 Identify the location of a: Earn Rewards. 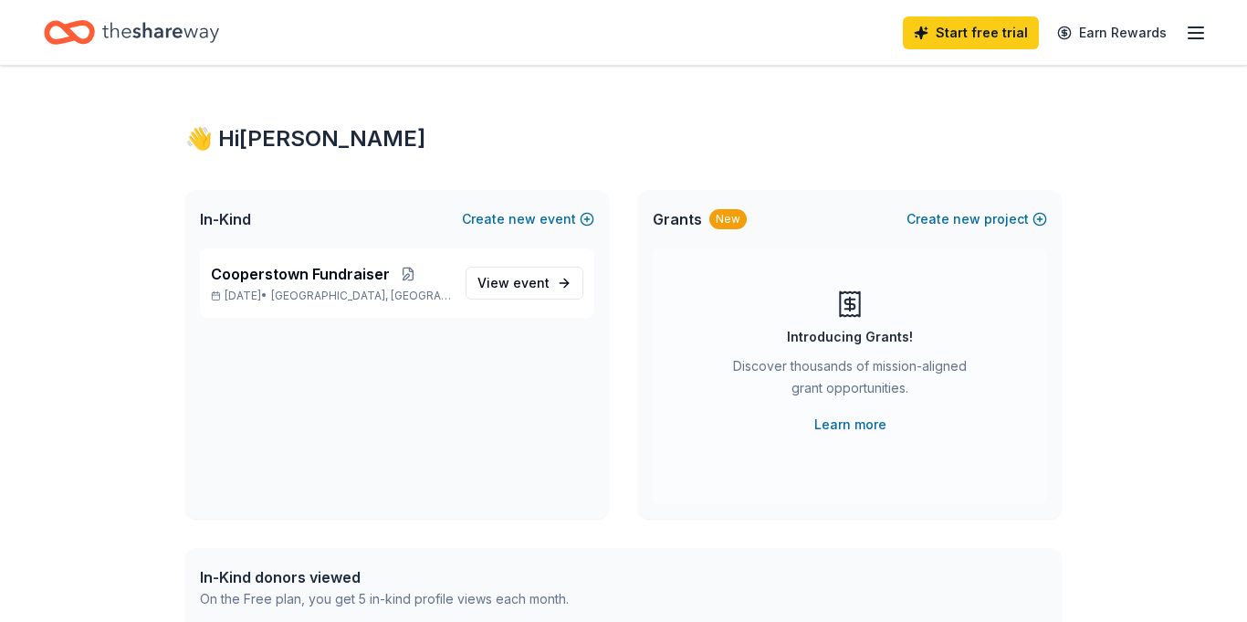
(1112, 33).